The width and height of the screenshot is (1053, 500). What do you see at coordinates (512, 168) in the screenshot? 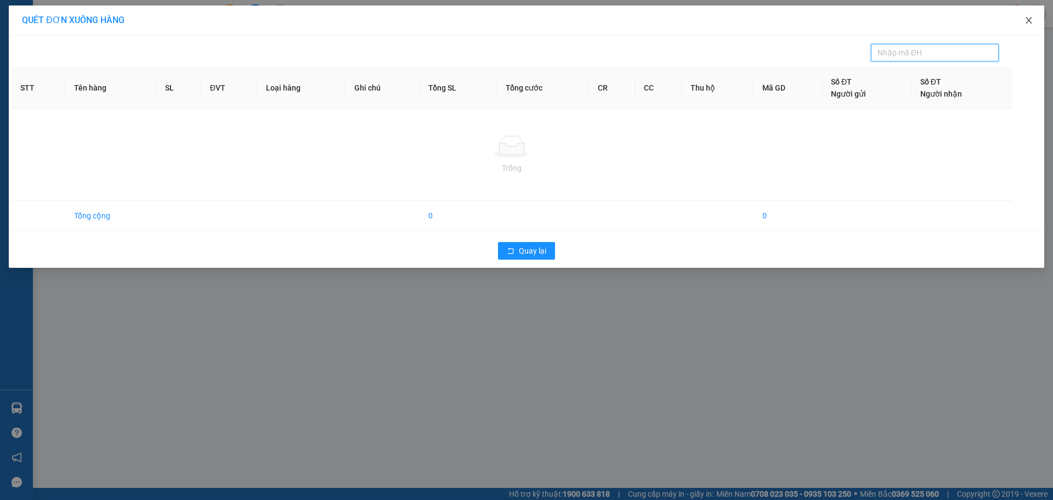
I see `div: Trống` at bounding box center [512, 168].